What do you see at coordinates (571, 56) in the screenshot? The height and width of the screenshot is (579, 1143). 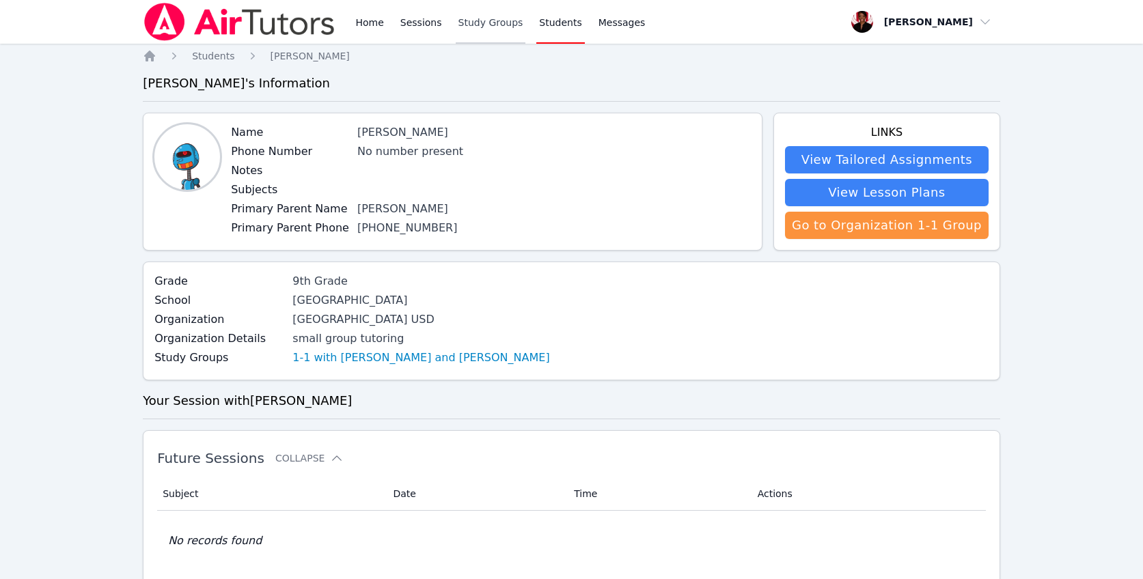 I see `nav: Breadcrumb` at bounding box center [571, 56].